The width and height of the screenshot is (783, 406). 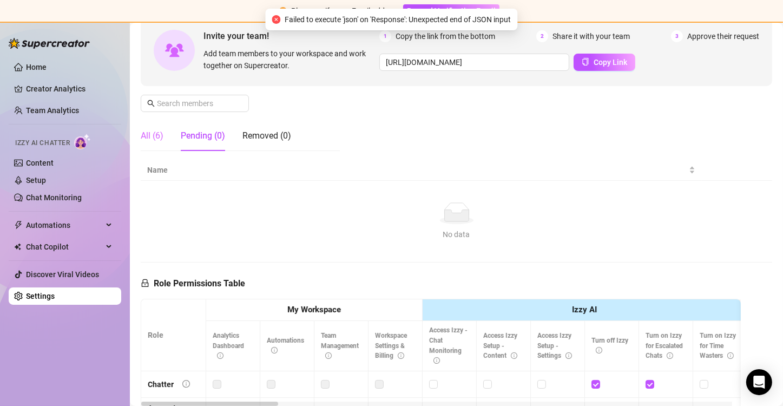 What do you see at coordinates (289, 60) in the screenshot?
I see `span: Add team members to your workspace and work together on Supercreator.` at bounding box center [289, 60].